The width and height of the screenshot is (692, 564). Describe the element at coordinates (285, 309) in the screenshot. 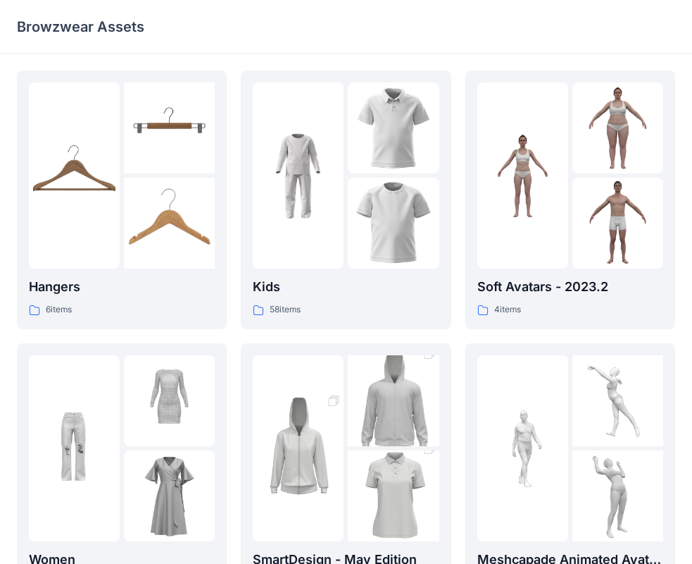

I see `p: 58 items` at that location.